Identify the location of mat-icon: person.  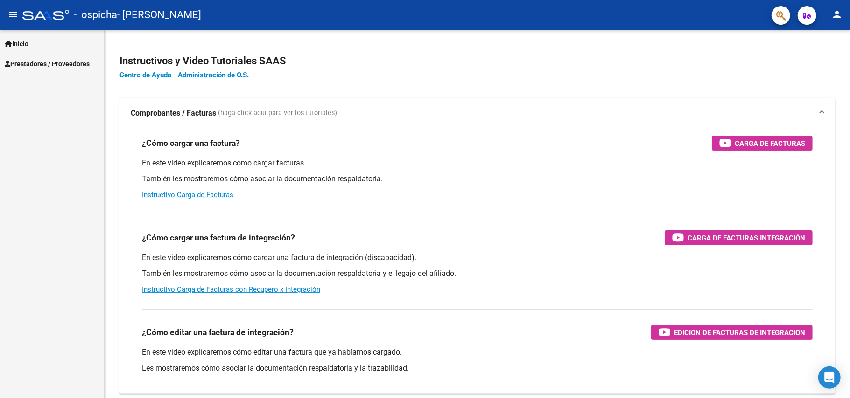
(837, 14).